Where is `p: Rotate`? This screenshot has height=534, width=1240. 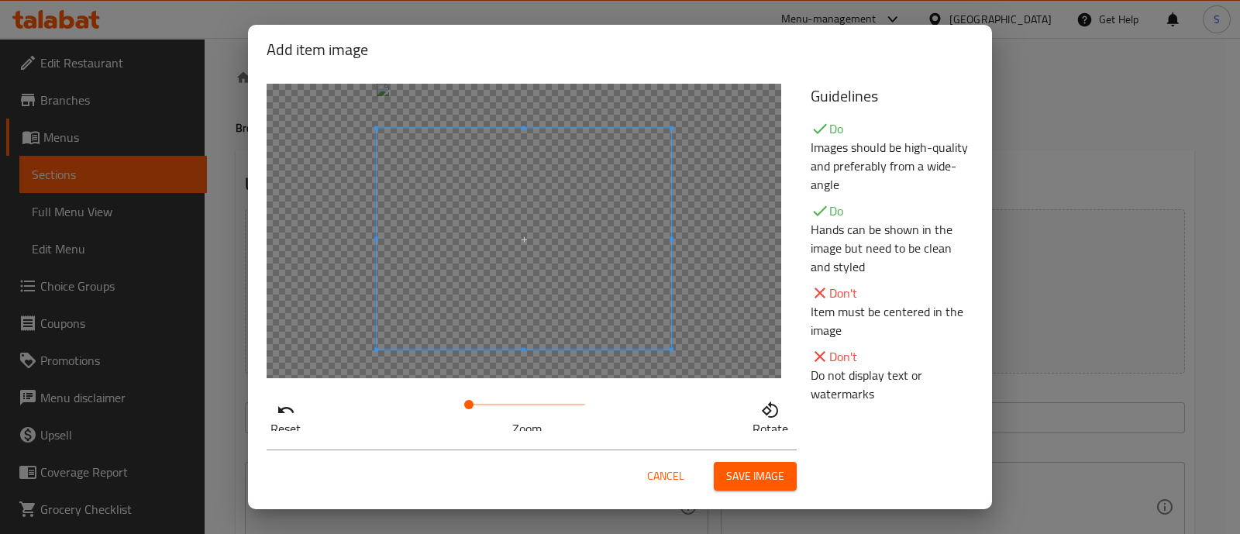
p: Rotate is located at coordinates (770, 429).